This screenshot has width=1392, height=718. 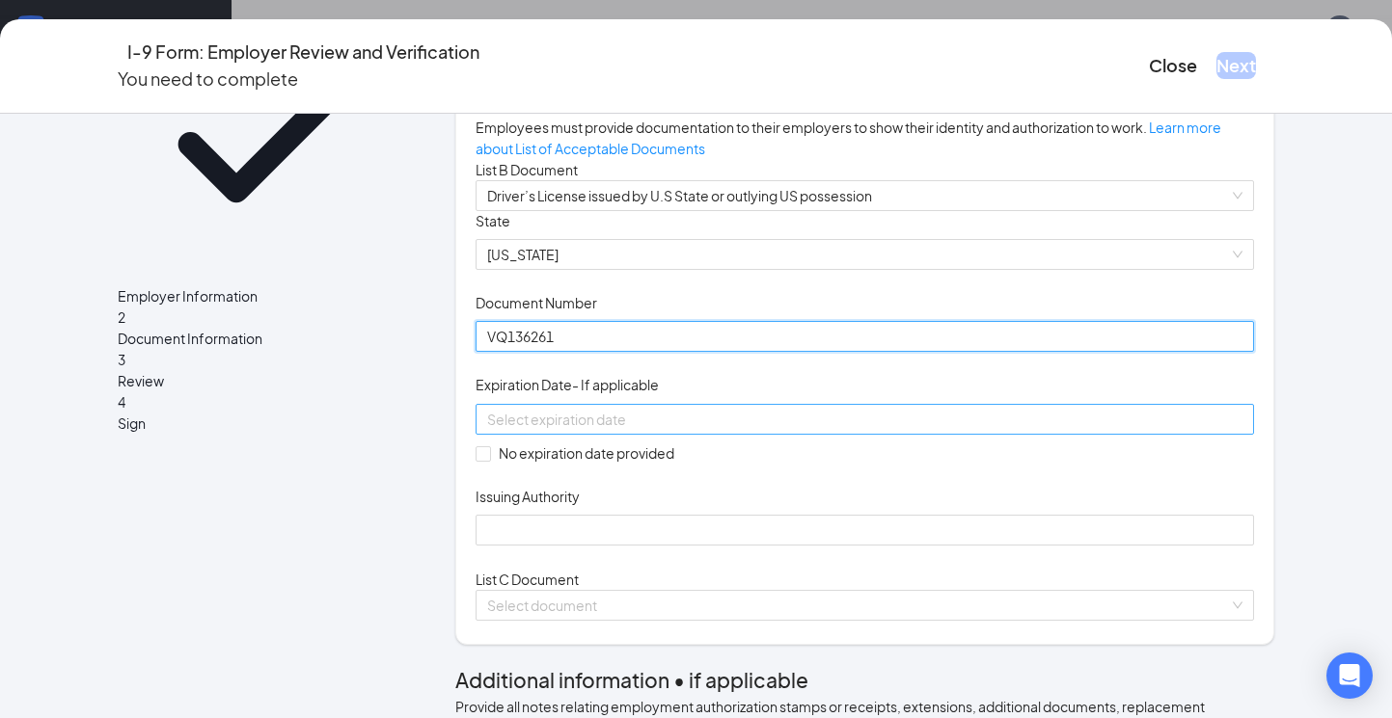 I want to click on button: Next, so click(x=1235, y=66).